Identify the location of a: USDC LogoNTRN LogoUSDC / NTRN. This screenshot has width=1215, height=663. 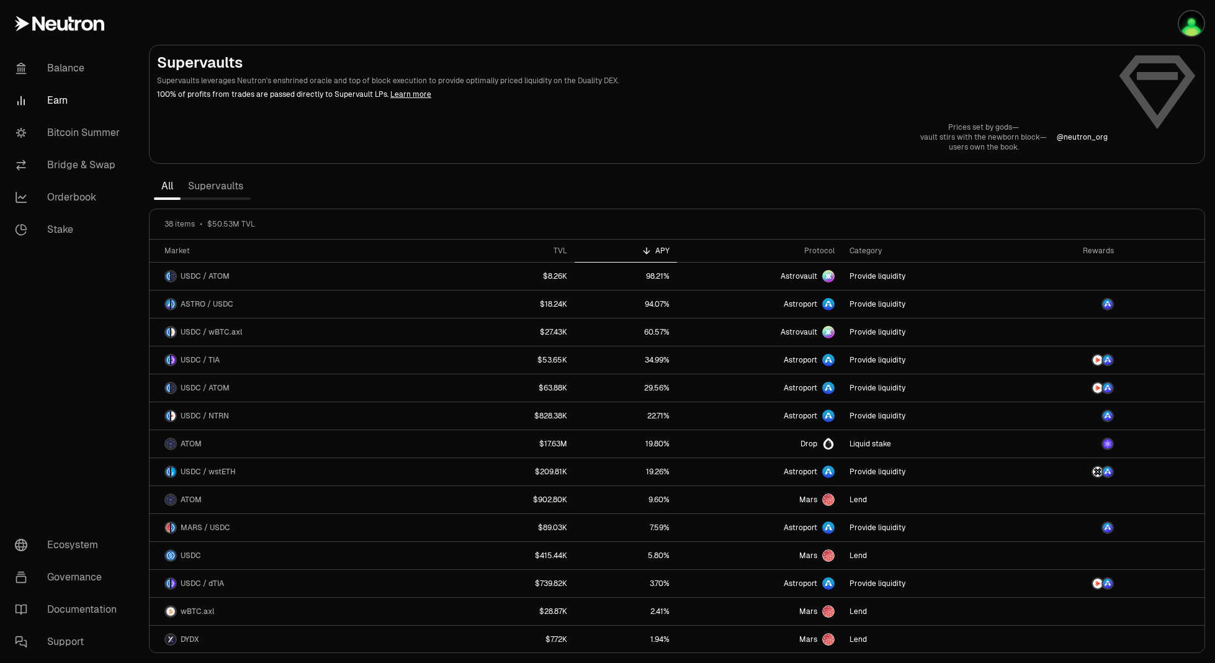
(303, 416).